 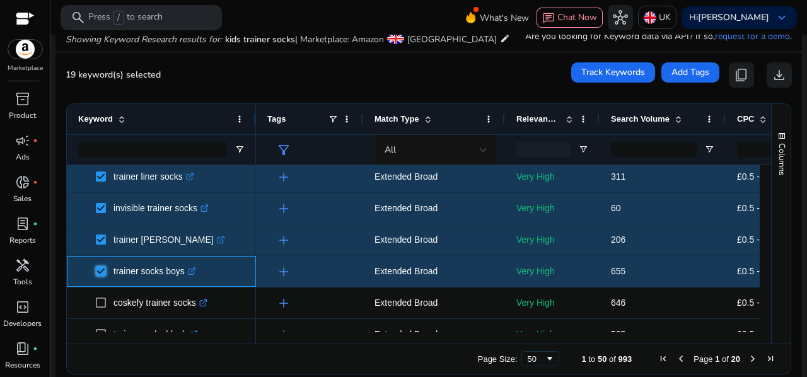 What do you see at coordinates (653, 149) in the screenshot?
I see `input: Search Volume Filter Input` at bounding box center [653, 149].